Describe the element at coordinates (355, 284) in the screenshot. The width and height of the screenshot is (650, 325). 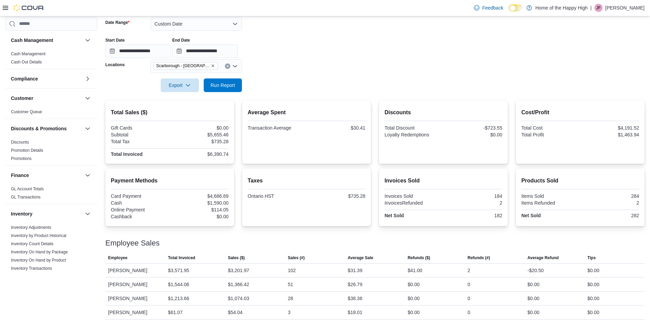
I see `div: $26.79` at that location.